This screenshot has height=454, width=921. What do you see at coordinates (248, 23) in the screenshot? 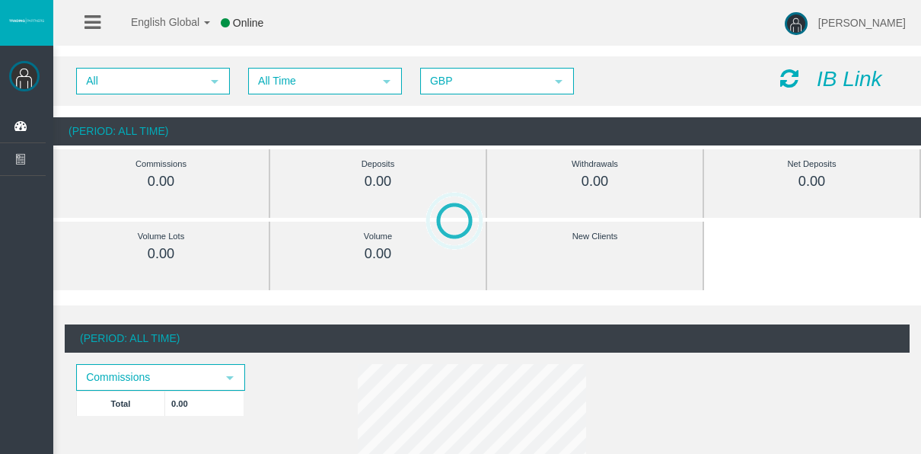
I see `span: Online` at bounding box center [248, 23].